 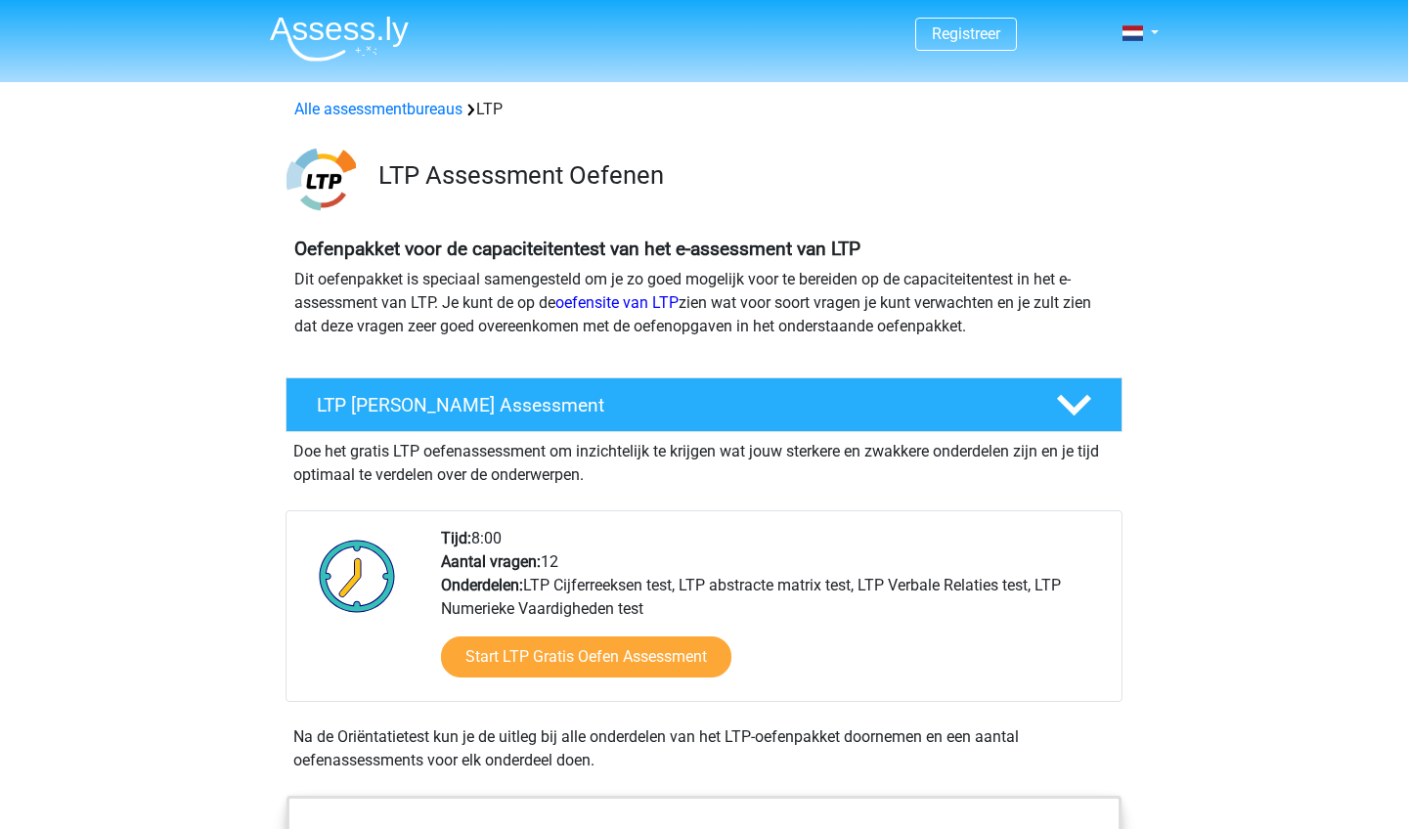 What do you see at coordinates (586, 657) in the screenshot?
I see `a: Start LTP Gratis Oefen Assessment` at bounding box center [586, 657].